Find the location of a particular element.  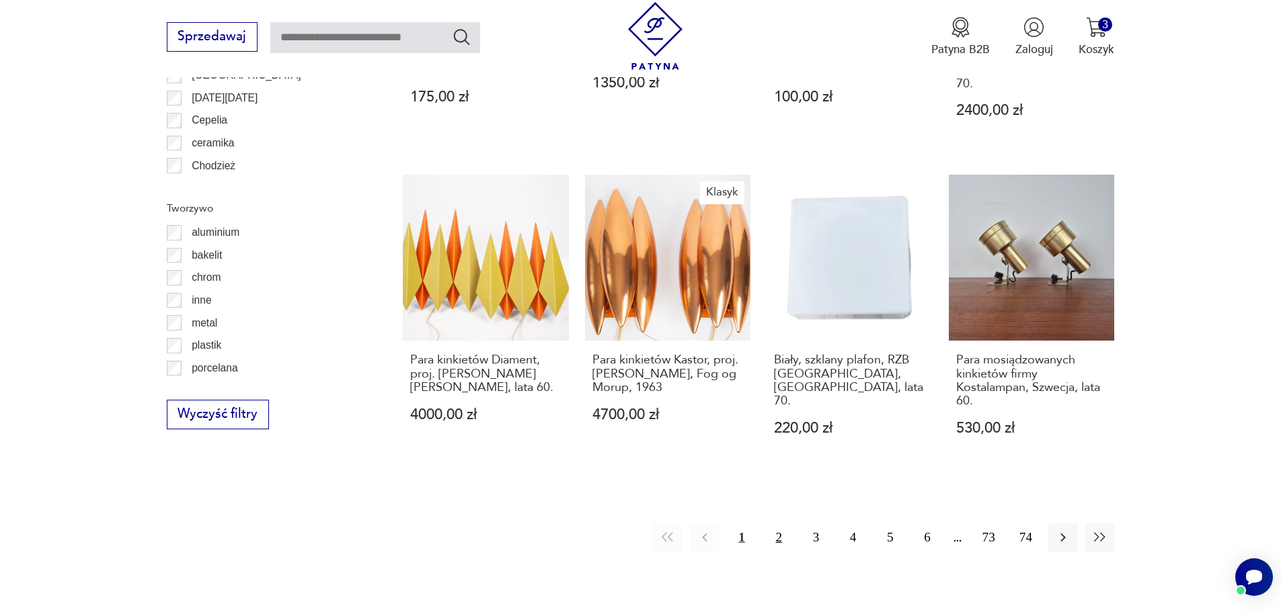

p: ceramika is located at coordinates (212, 143).